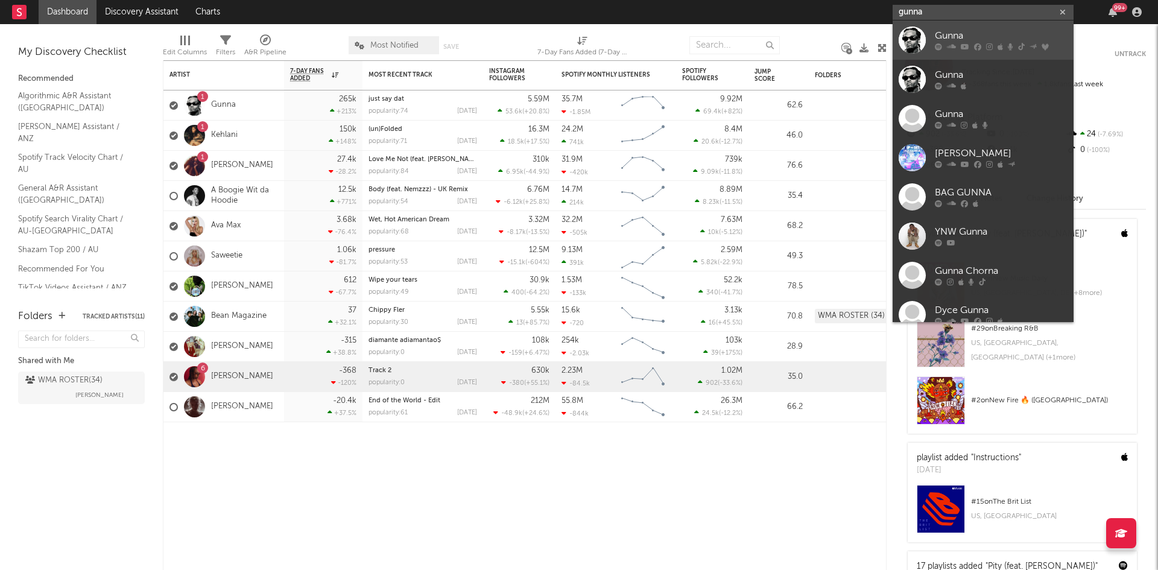  Describe the element at coordinates (539, 220) in the screenshot. I see `div: 3.32M` at that location.